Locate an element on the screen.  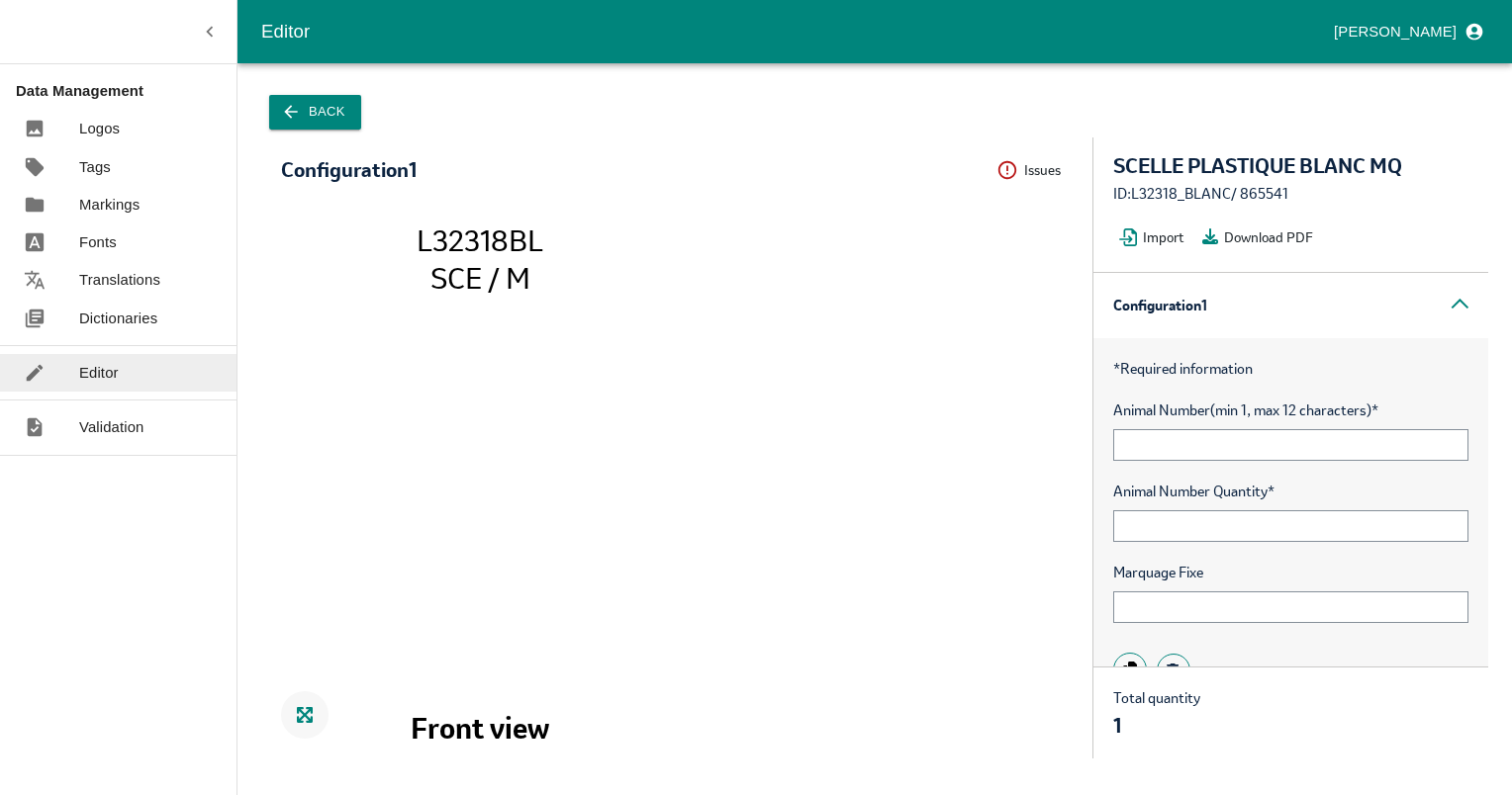
p: Markings is located at coordinates (109, 205).